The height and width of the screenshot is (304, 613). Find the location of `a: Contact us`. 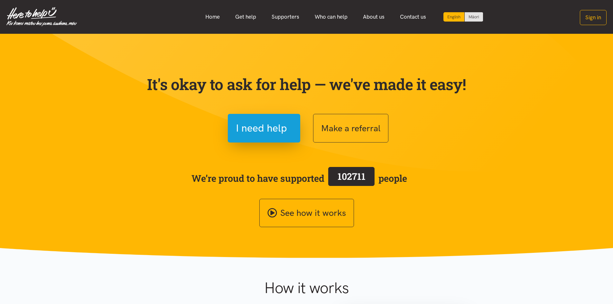

a: Contact us is located at coordinates (413, 17).